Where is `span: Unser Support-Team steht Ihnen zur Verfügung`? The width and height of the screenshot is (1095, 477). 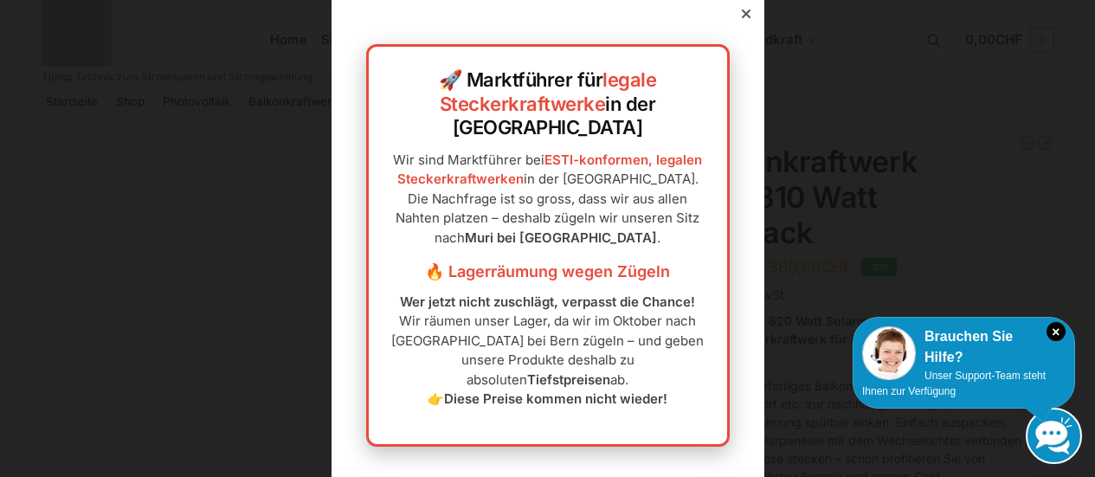
span: Unser Support-Team steht Ihnen zur Verfügung is located at coordinates (954, 383).